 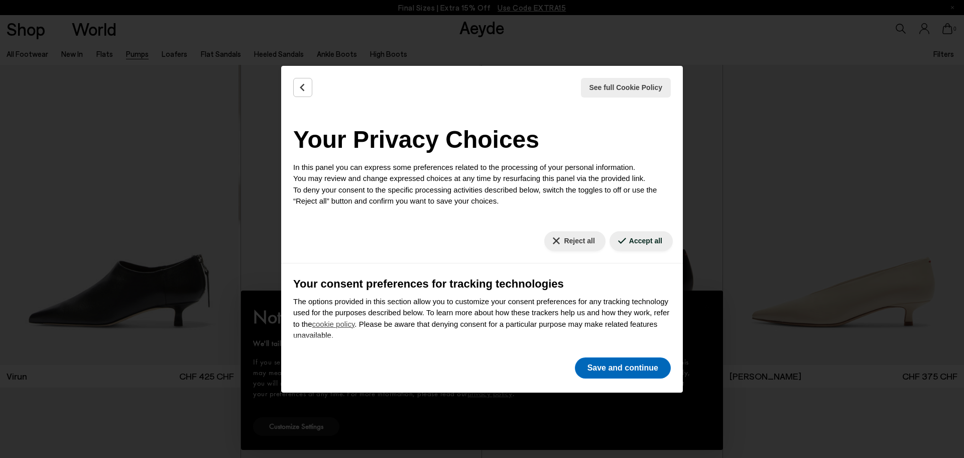 I want to click on a: cookie policy - link opens in a new tab, so click(x=334, y=323).